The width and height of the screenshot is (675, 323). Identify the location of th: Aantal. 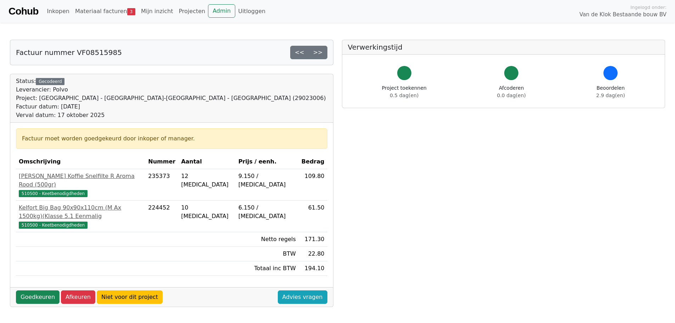
(207, 162).